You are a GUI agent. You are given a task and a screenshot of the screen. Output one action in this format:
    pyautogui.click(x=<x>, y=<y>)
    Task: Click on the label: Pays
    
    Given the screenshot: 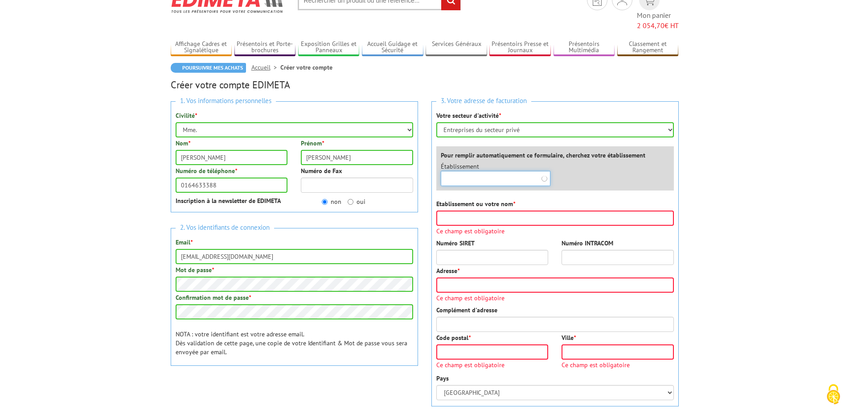 What is the action you would take?
    pyautogui.click(x=443, y=378)
    